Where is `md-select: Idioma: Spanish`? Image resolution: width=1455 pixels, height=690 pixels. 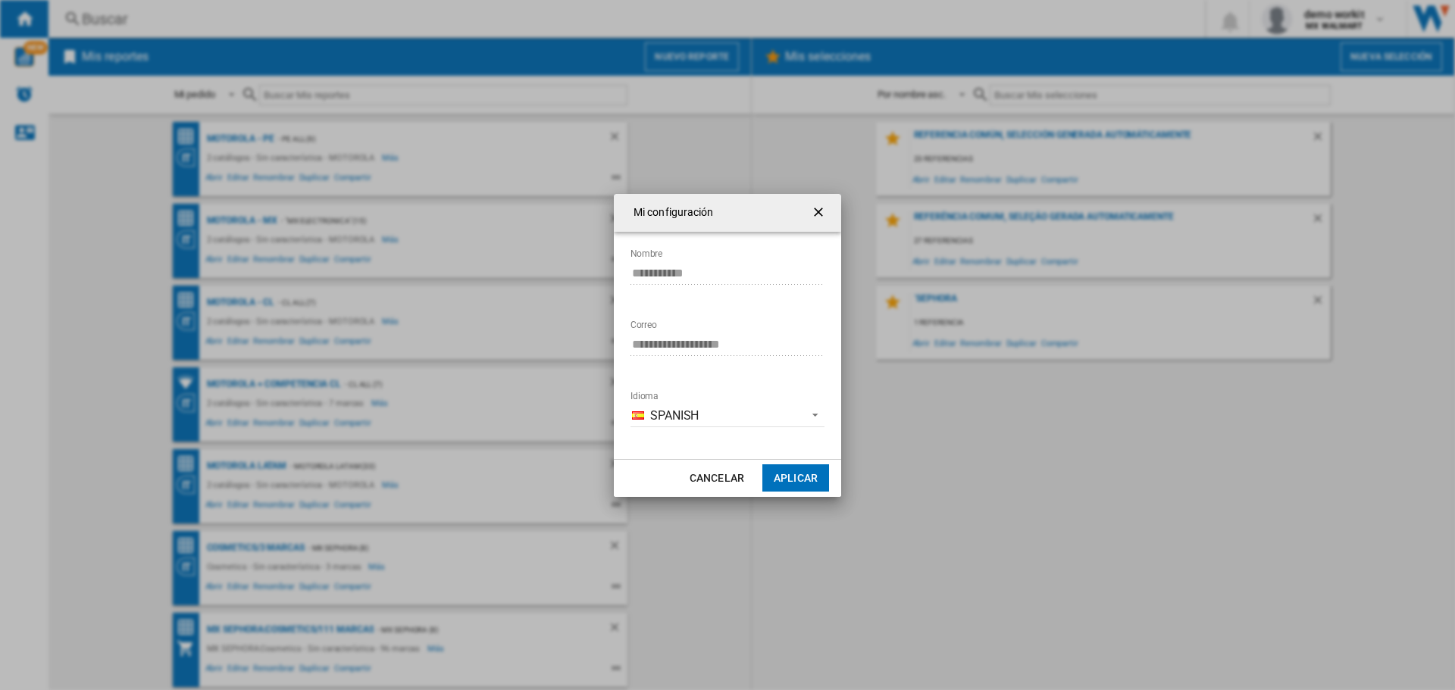
md-select: Idioma: Spanish is located at coordinates (727, 416).